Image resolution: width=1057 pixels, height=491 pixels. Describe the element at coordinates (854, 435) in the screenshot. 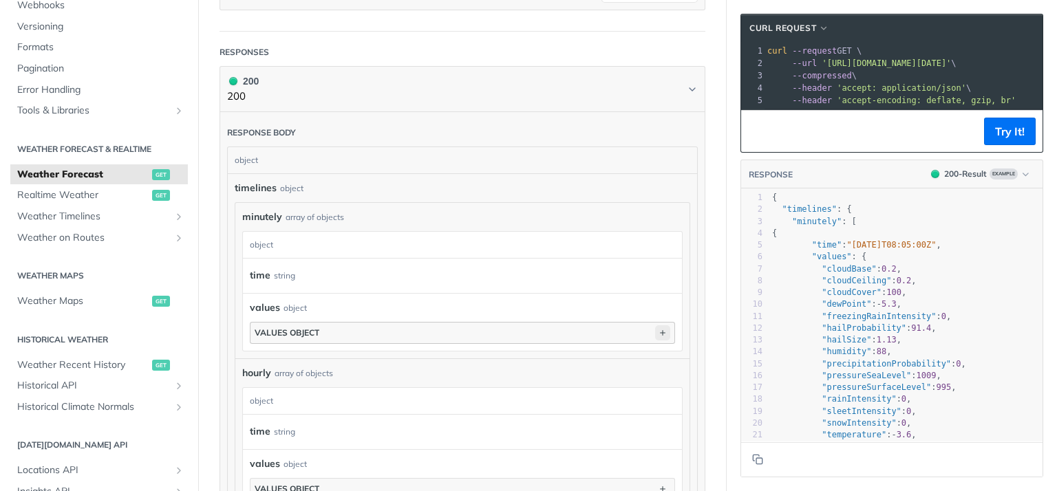

I see `span: "temperature"` at that location.